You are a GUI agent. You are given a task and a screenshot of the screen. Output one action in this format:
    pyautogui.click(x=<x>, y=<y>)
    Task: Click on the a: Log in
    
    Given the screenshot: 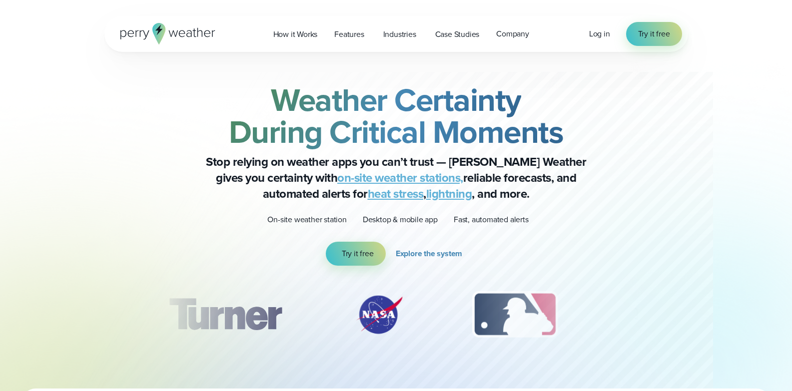 What is the action you would take?
    pyautogui.click(x=599, y=34)
    